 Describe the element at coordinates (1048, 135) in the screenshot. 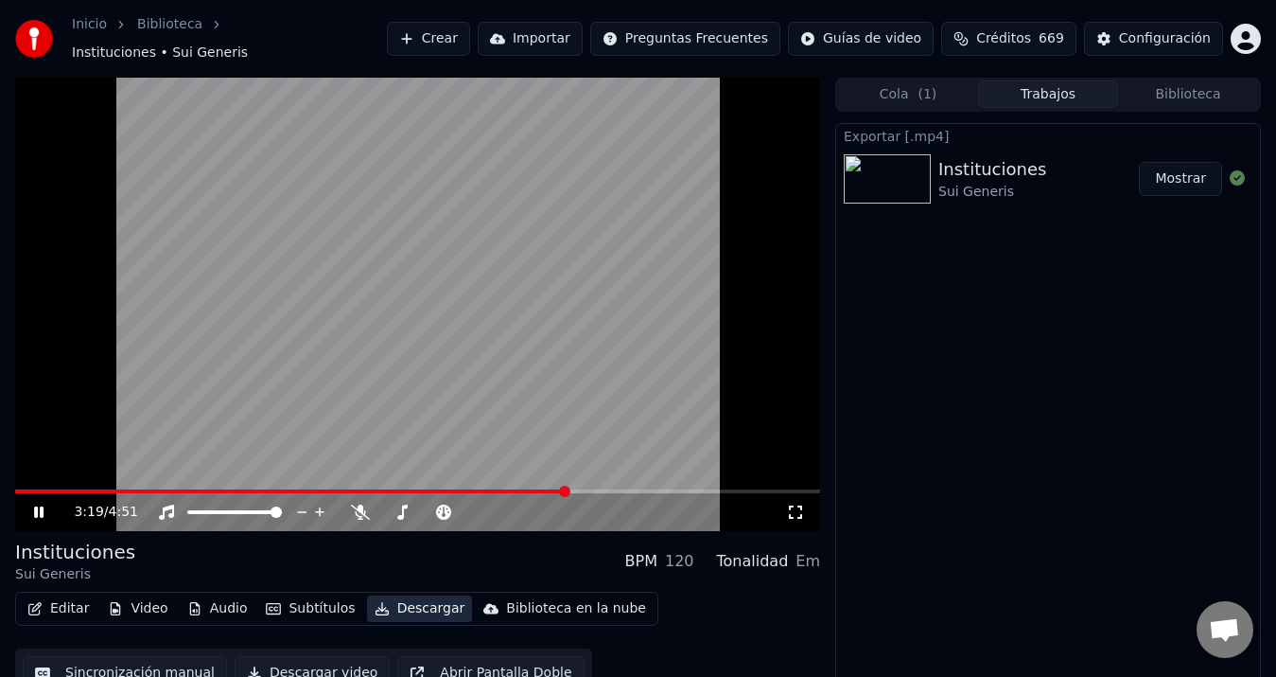

I see `div: Exportar [.mp4]` at that location.